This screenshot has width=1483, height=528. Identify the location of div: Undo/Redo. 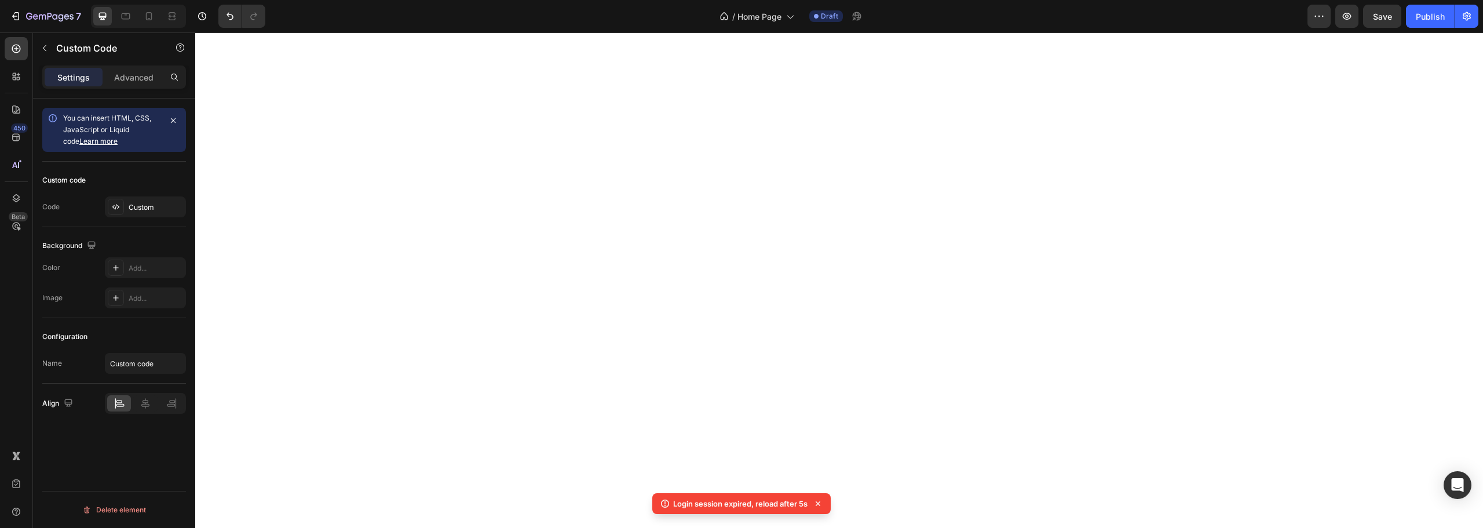
(242, 16).